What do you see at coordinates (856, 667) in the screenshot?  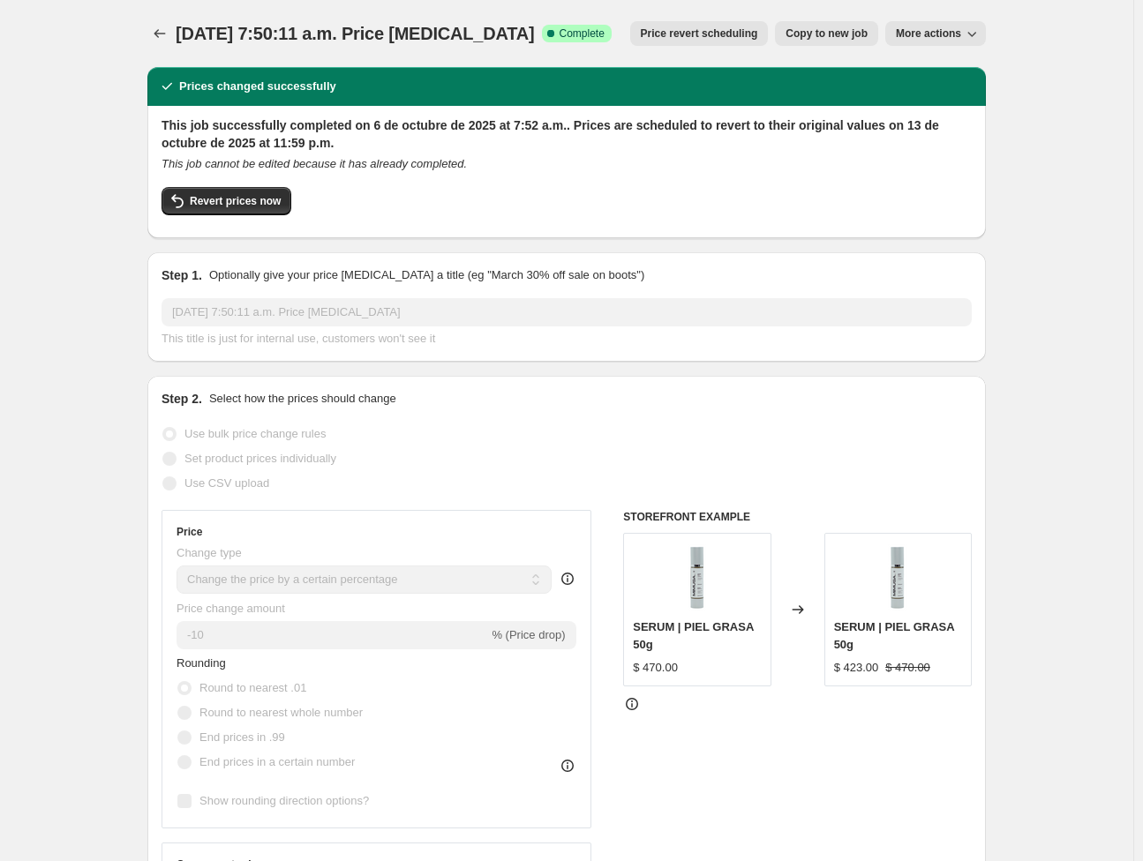 I see `span: $ 423.00` at bounding box center [856, 667].